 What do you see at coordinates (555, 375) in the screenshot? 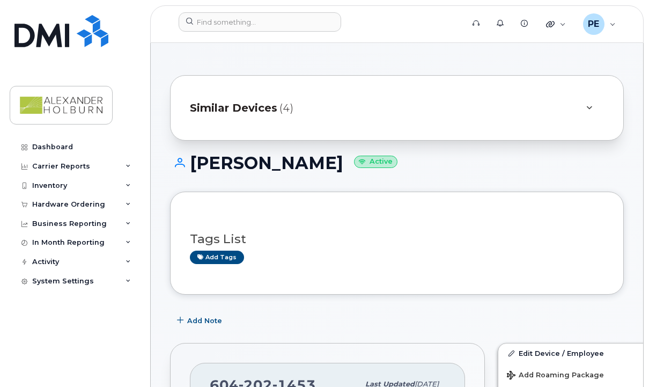
I see `span: Add Roaming Package` at bounding box center [555, 375].